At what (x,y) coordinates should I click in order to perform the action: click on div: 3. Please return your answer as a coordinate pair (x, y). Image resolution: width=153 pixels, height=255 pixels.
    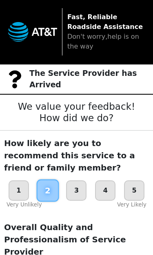
    Looking at the image, I should click on (76, 190).